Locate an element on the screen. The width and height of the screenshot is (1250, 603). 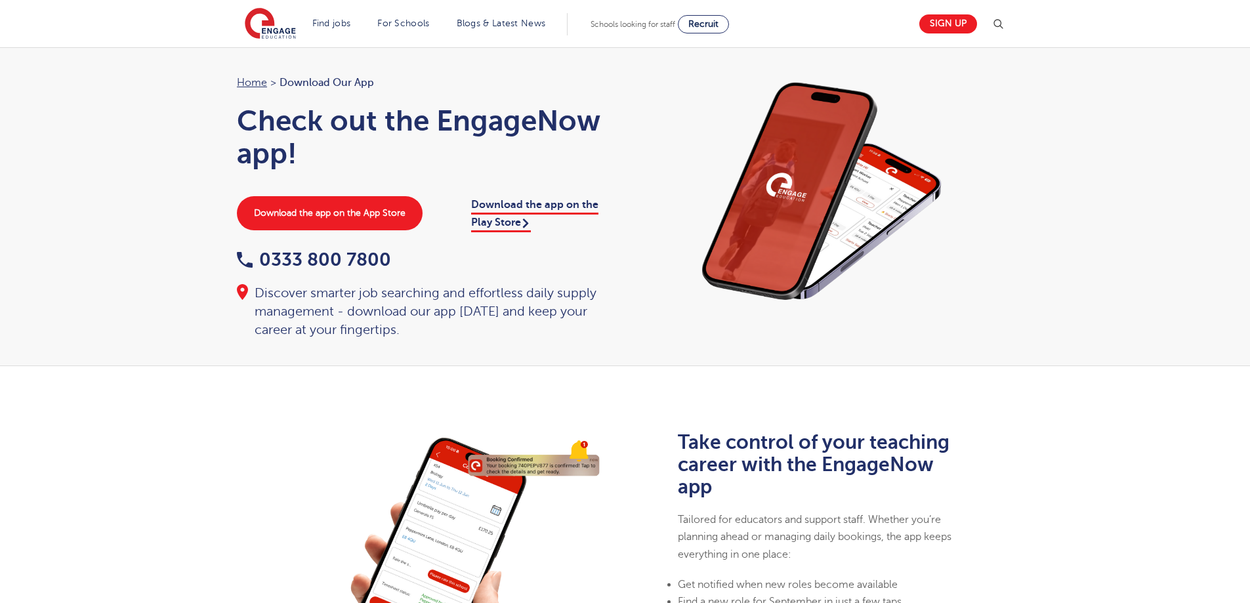
span: Tailored for educators and support staff. Whether you’re planning ahead or managing daily booking... is located at coordinates (814, 537).